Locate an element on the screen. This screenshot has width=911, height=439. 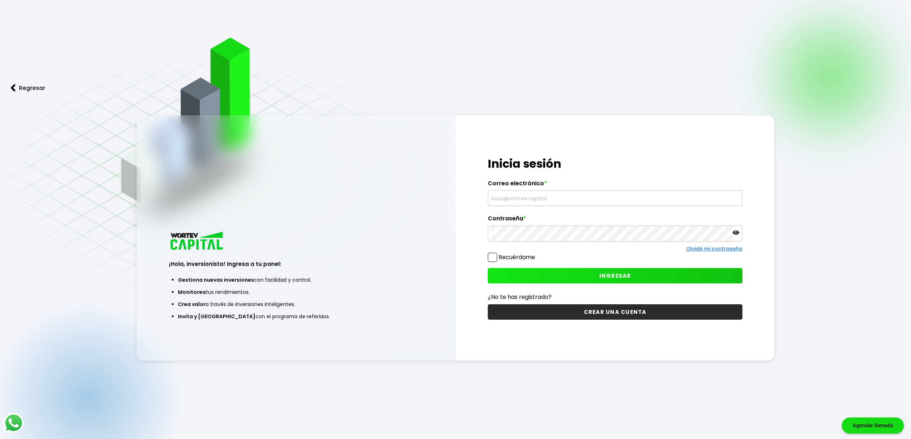
input: hola@wortev.capital is located at coordinates (615, 198).